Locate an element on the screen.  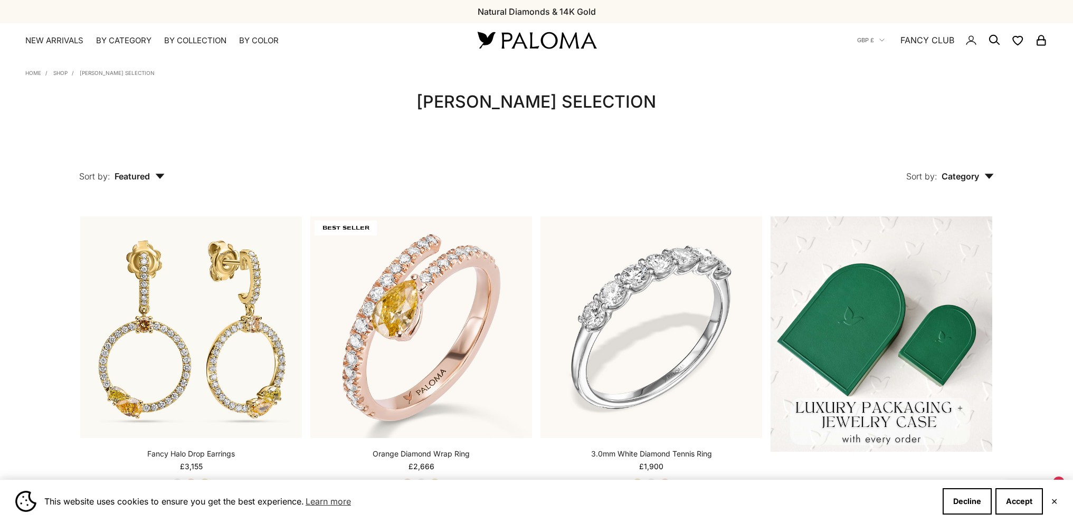
nav: Secondary navigation is located at coordinates (953, 40).